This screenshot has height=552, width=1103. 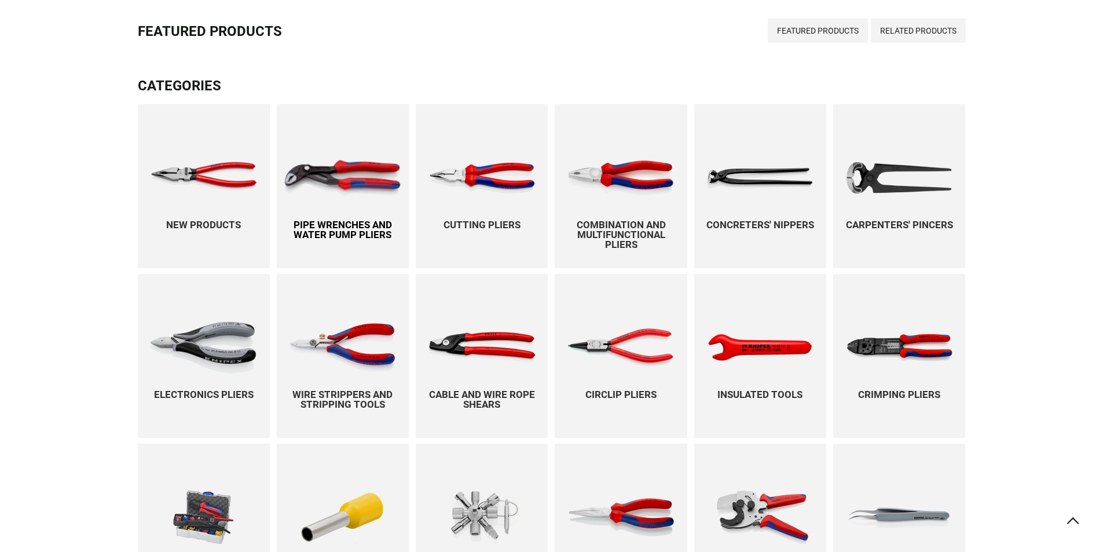 What do you see at coordinates (203, 347) in the screenshot?
I see `img: Electronics Pliers` at bounding box center [203, 347].